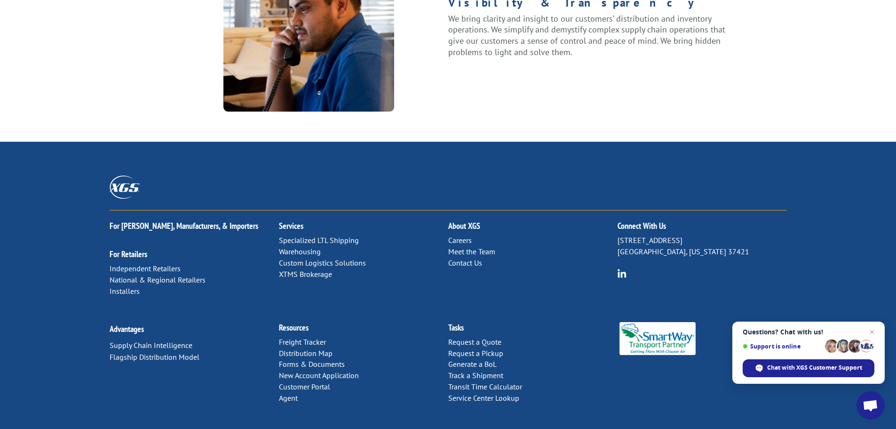 The height and width of the screenshot is (429, 896). I want to click on a: New Account Application, so click(319, 375).